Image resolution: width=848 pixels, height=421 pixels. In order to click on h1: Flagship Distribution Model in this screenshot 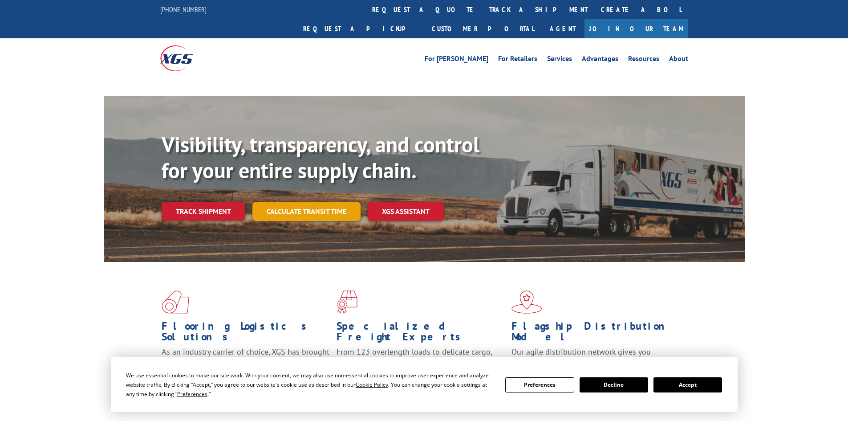, I will do `click(596, 333)`.